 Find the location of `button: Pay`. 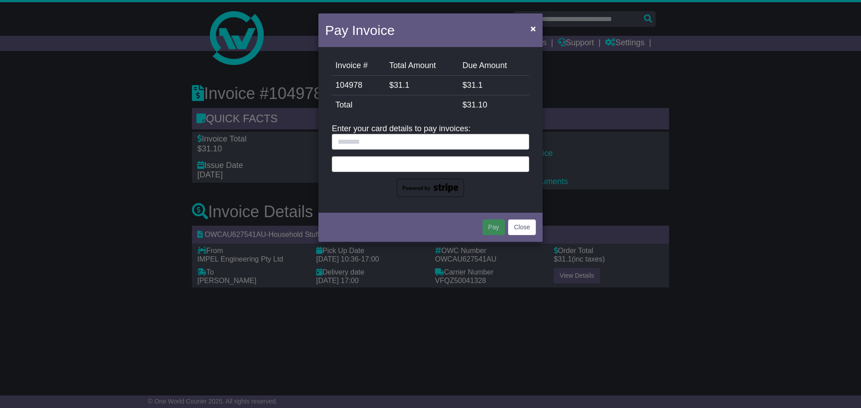

button: Pay is located at coordinates (494, 227).